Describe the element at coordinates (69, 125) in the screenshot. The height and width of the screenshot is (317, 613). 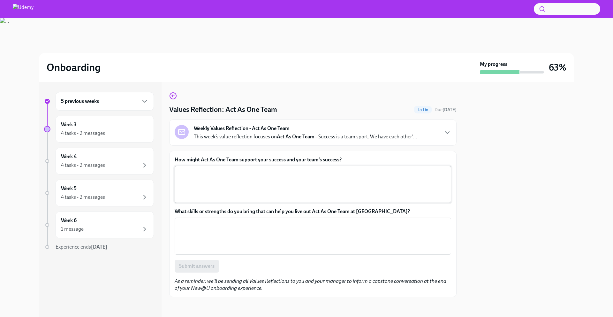
I see `h6: Week 3` at that location.